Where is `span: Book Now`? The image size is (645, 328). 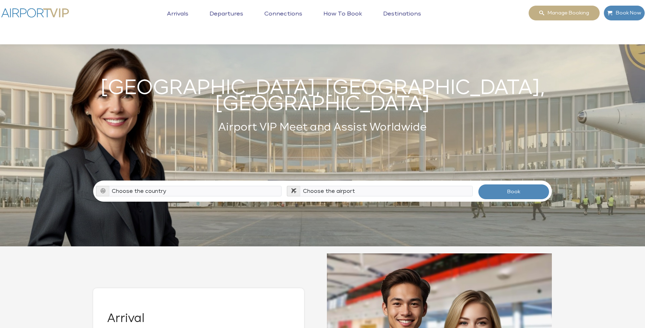 span: Book Now is located at coordinates (627, 13).